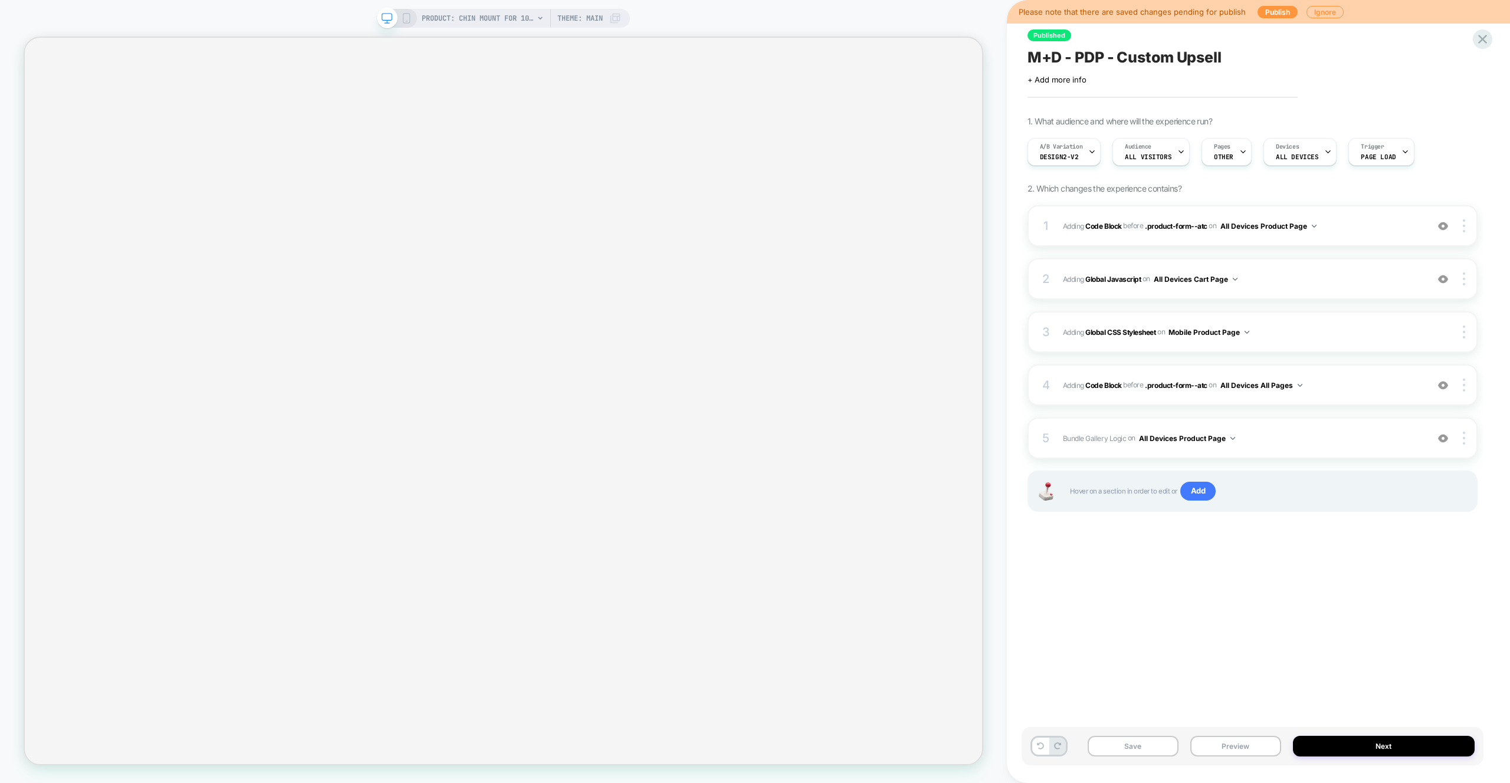 Image resolution: width=1510 pixels, height=783 pixels. I want to click on span: Pages, so click(1222, 147).